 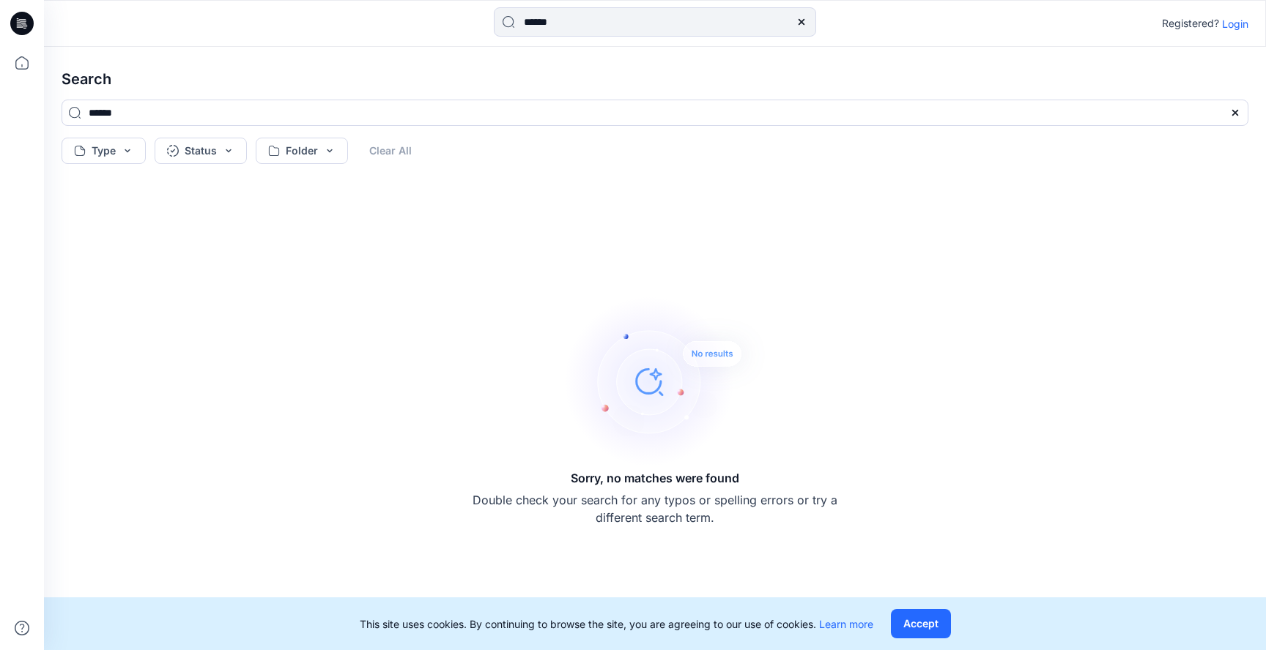 What do you see at coordinates (616, 624) in the screenshot?
I see `p: This site uses cookies. By continuing to browse the site, you are agreeing to our use of cookies.` at bounding box center [616, 624].